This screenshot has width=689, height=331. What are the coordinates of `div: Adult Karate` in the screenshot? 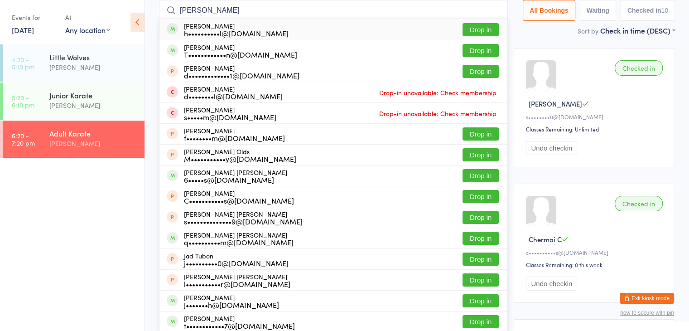 It's located at (93, 133).